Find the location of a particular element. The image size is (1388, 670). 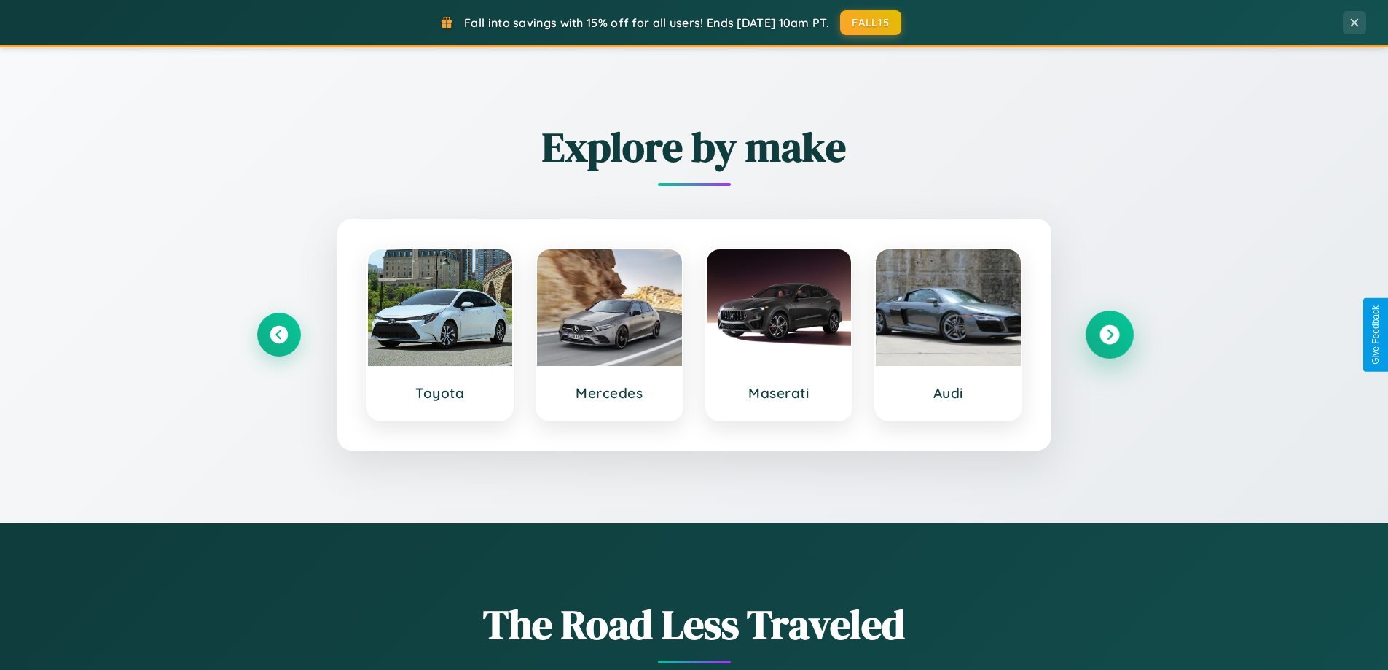

h3: Audi is located at coordinates (948, 393).